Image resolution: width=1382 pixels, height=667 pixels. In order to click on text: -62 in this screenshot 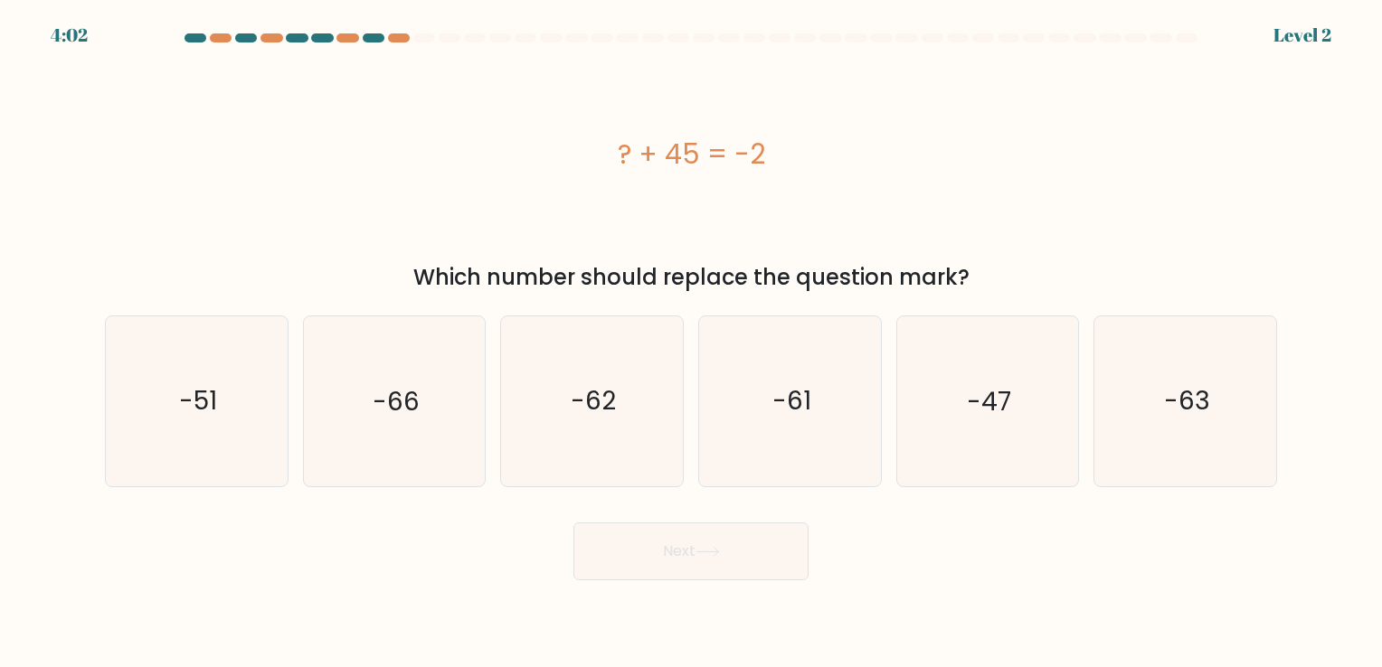, I will do `click(594, 402)`.